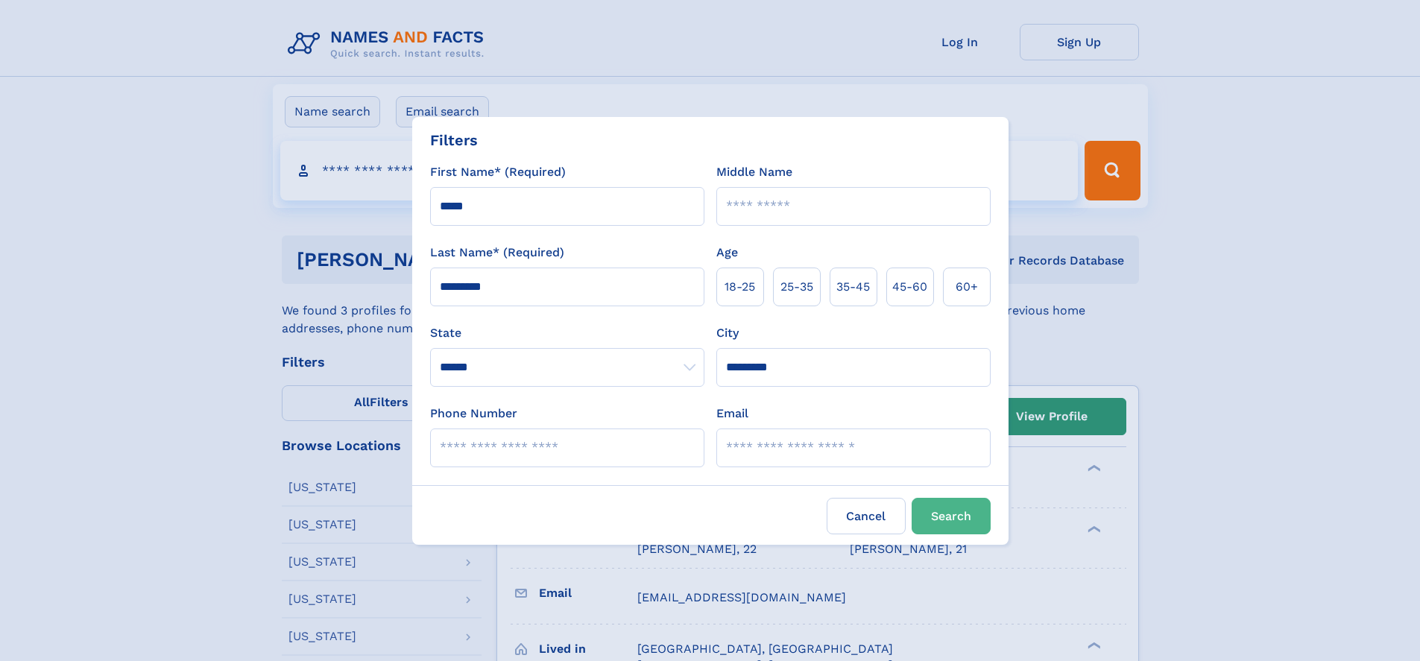 The height and width of the screenshot is (661, 1420). What do you see at coordinates (732, 414) in the screenshot?
I see `label: Email` at bounding box center [732, 414].